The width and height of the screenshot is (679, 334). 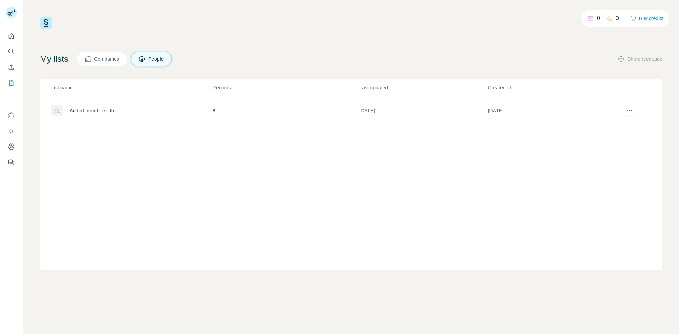 What do you see at coordinates (11, 162) in the screenshot?
I see `button: Feedback` at bounding box center [11, 162].